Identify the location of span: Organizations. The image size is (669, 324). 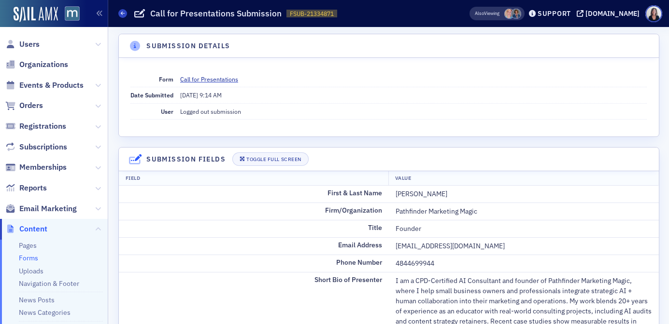
(43, 65).